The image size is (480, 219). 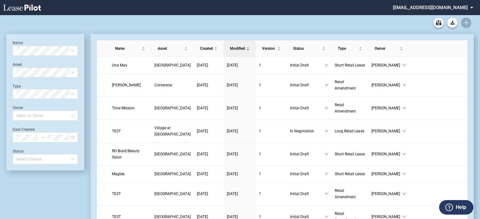 What do you see at coordinates (172, 174) in the screenshot?
I see `span: Wood Ridge Plaza` at bounding box center [172, 174].